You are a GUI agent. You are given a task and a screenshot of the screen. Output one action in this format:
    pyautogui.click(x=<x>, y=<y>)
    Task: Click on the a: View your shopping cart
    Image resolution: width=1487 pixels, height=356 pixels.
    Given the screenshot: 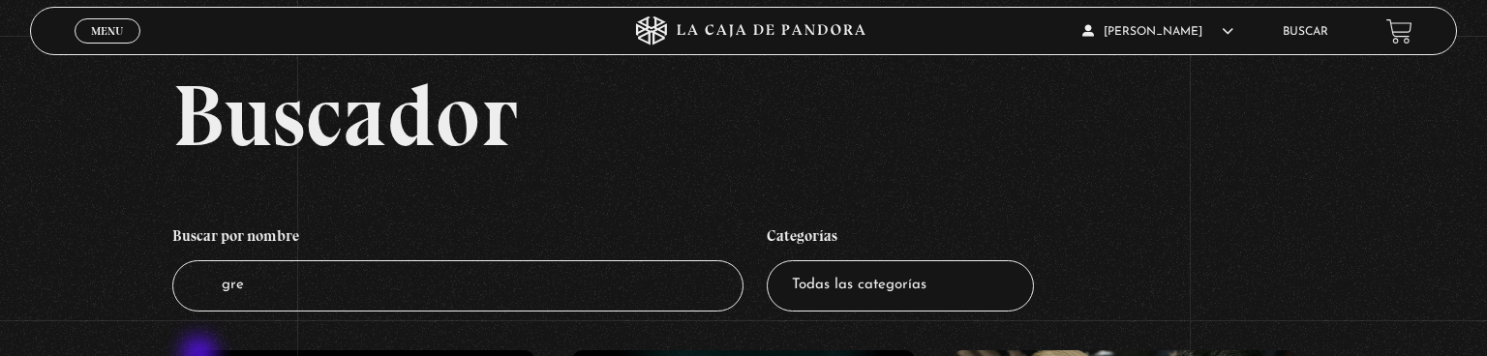 What is the action you would take?
    pyautogui.click(x=1399, y=31)
    